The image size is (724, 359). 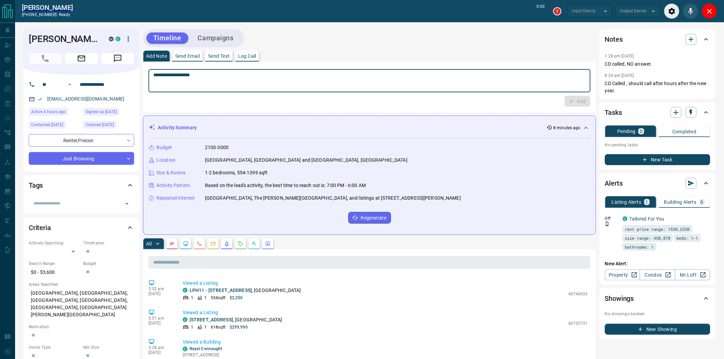 I want to click on h2: Criteria, so click(x=40, y=228).